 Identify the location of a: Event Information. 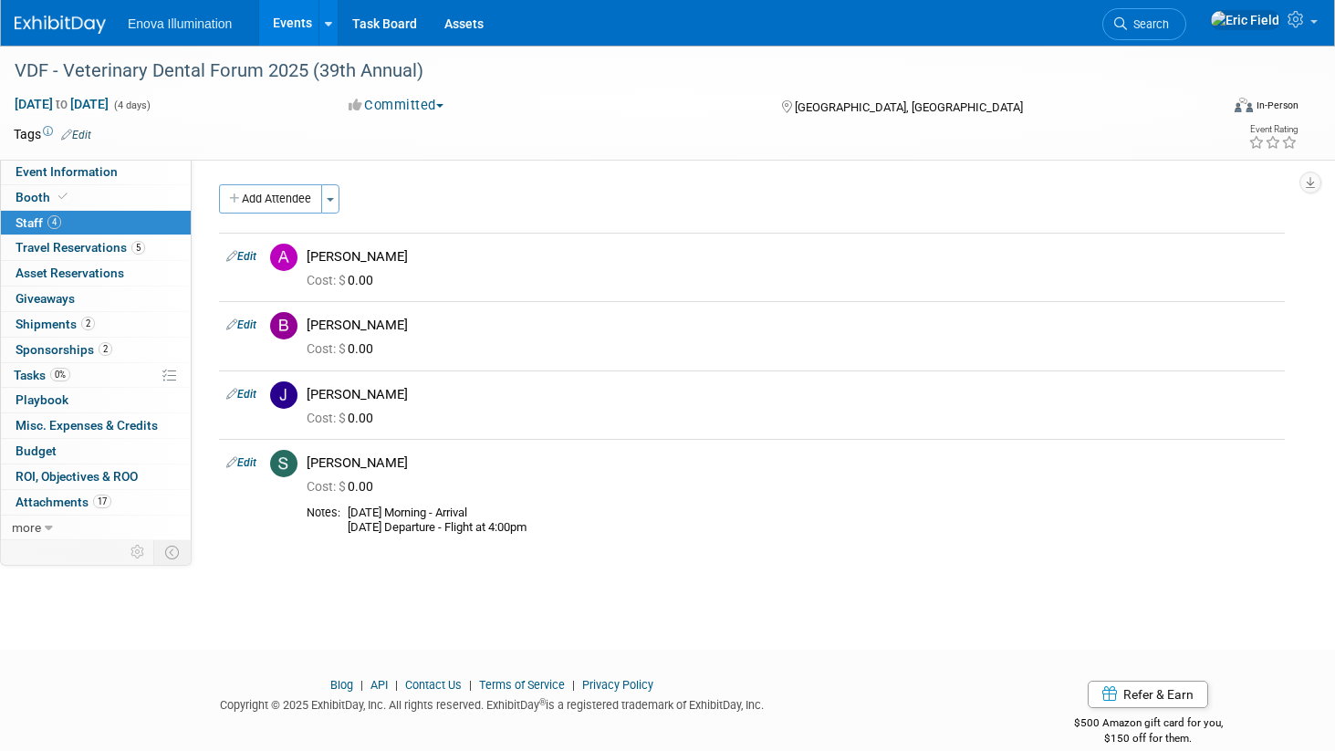
(96, 172).